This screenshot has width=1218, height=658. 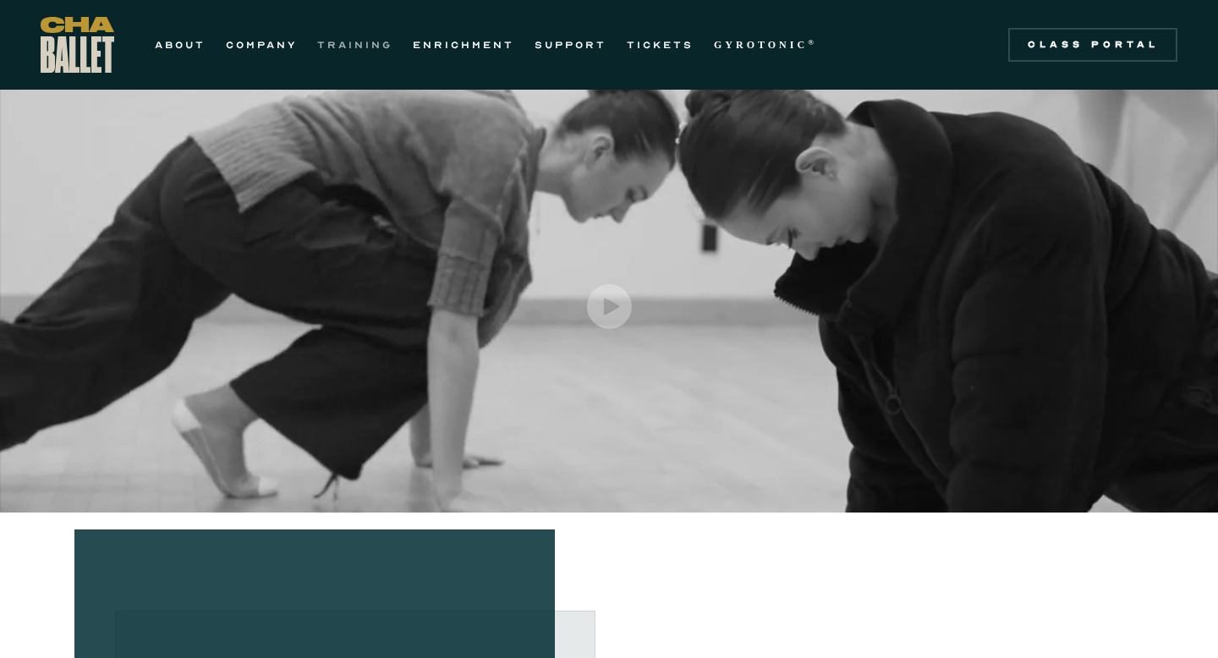 I want to click on a: Class Portal, so click(x=1093, y=45).